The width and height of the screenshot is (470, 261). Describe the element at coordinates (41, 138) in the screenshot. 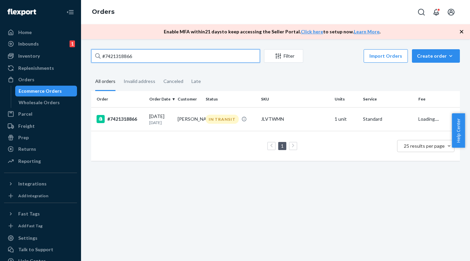

I see `a: Prep` at that location.